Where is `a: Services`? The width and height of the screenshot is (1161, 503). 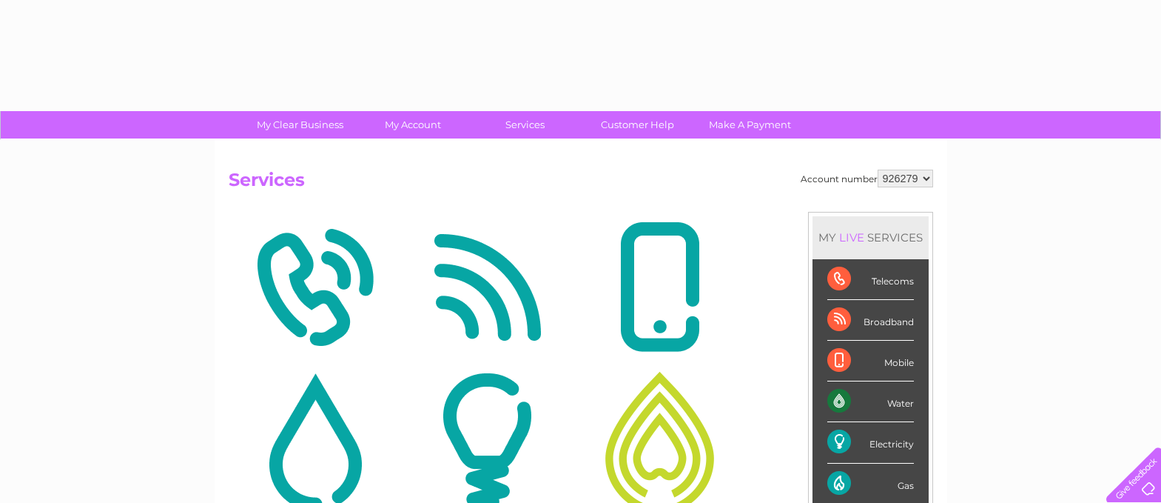
a: Services is located at coordinates (525, 124).